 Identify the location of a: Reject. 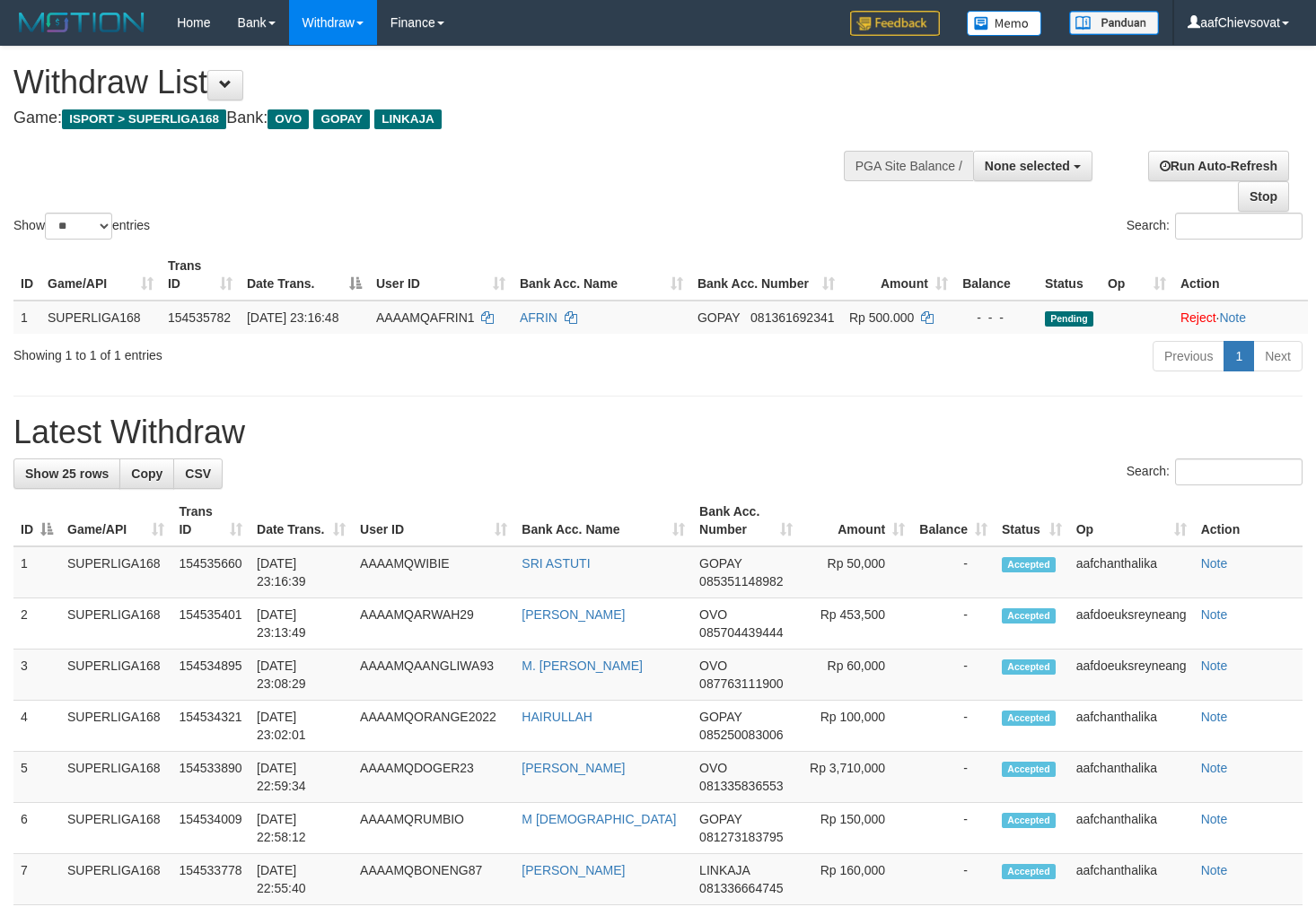
(1198, 317).